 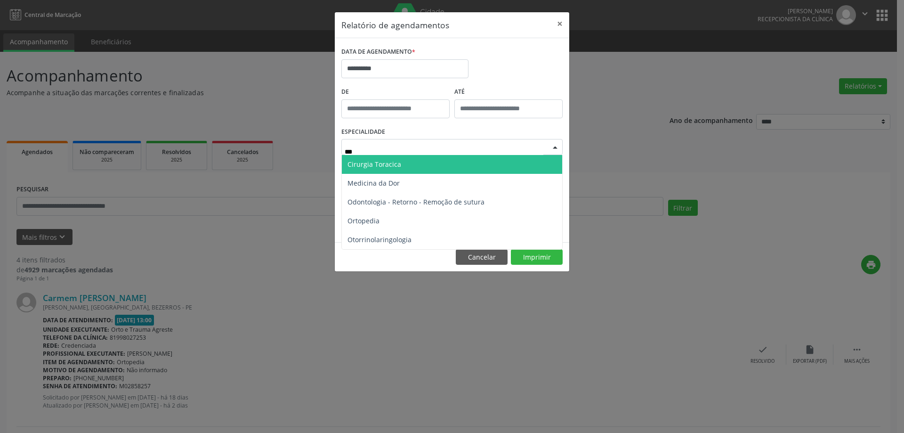 I want to click on button: Cancelar, so click(x=482, y=257).